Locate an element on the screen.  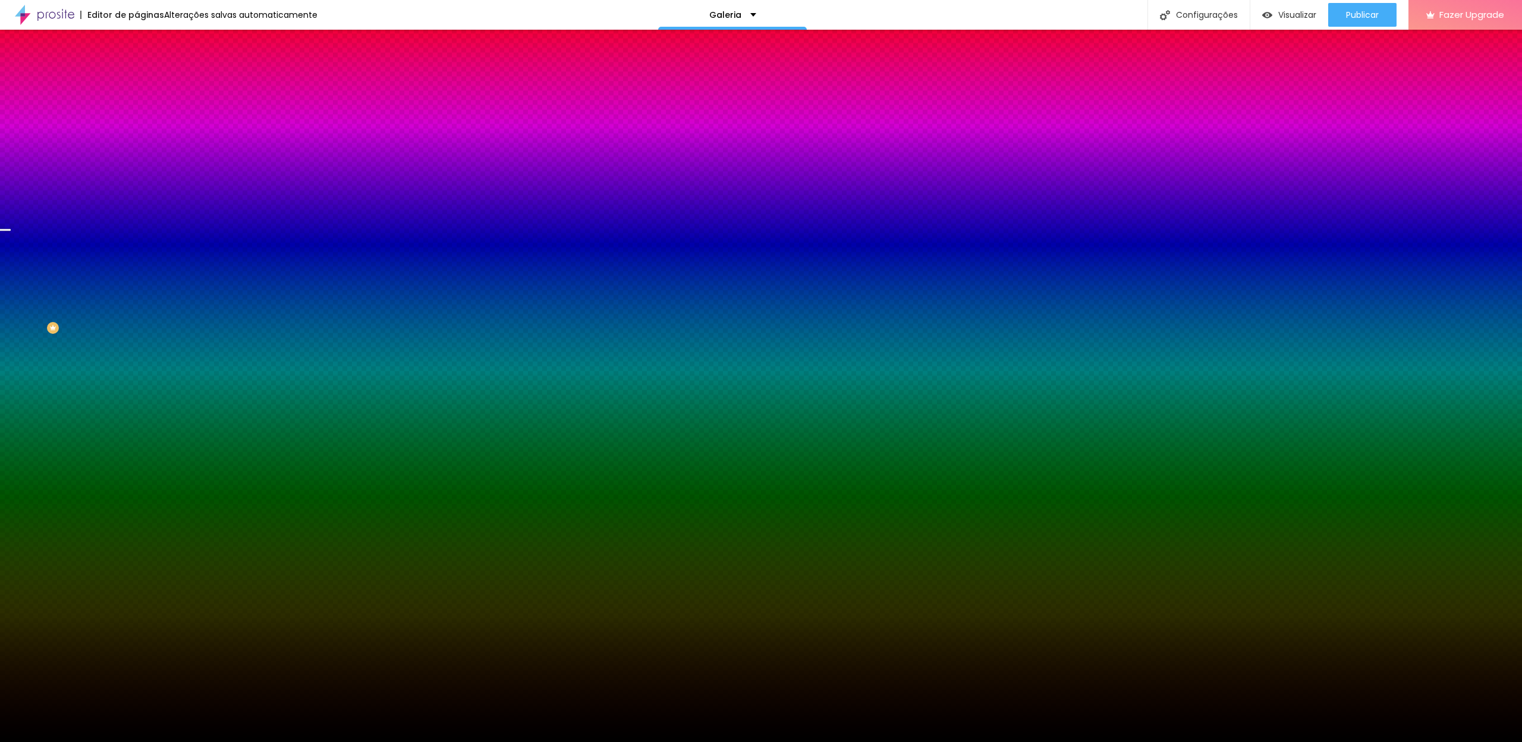
button: Publicar is located at coordinates (1362, 15).